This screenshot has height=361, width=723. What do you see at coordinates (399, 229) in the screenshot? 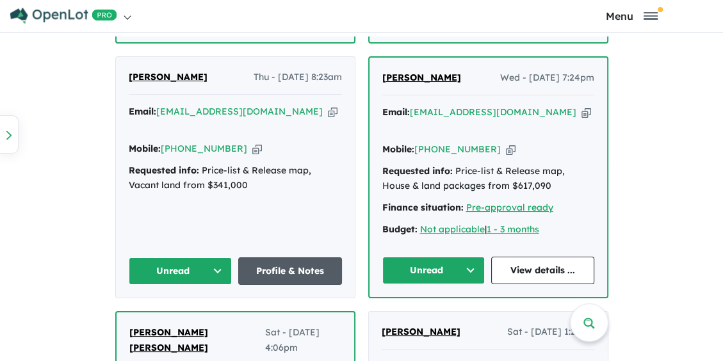
I see `strong: Budget:` at bounding box center [399, 229].